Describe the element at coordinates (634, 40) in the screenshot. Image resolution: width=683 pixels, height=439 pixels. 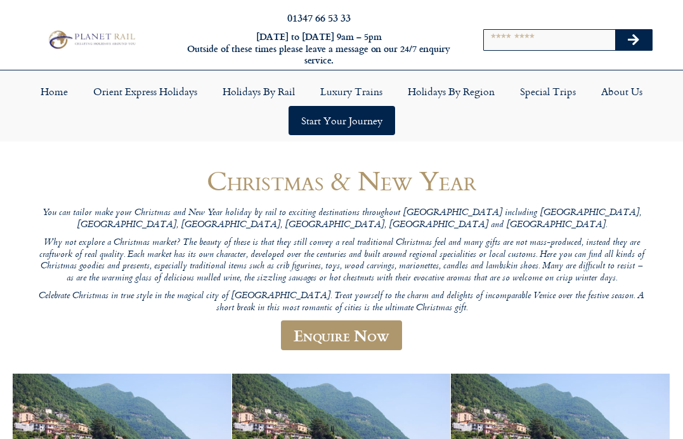
I see `button: Search` at that location.